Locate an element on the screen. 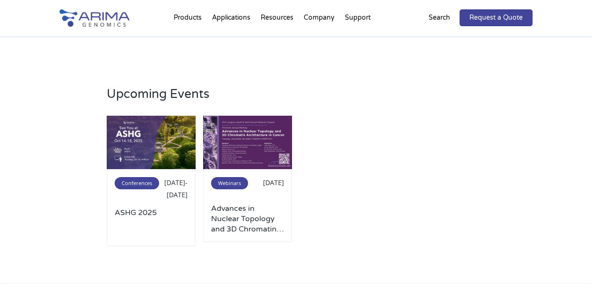 Image resolution: width=592 pixels, height=305 pixels. h3: Upcoming Events is located at coordinates (158, 101).